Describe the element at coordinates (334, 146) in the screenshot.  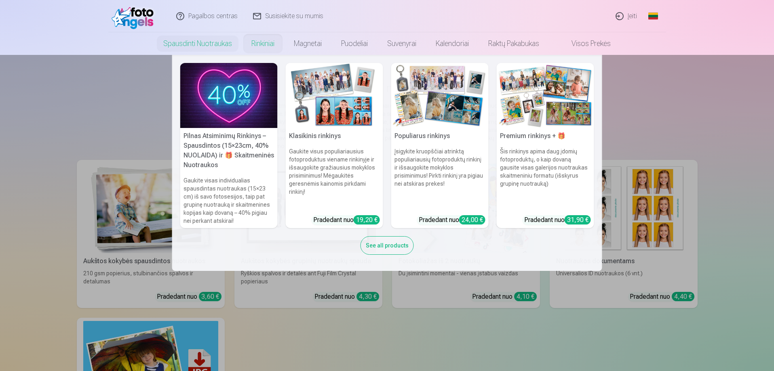
I see `a: Klasikinis rinkinysKlasikinis rinkinysGaukite visus populiariausius fotoproduktus viename rinkiny...` at that location.